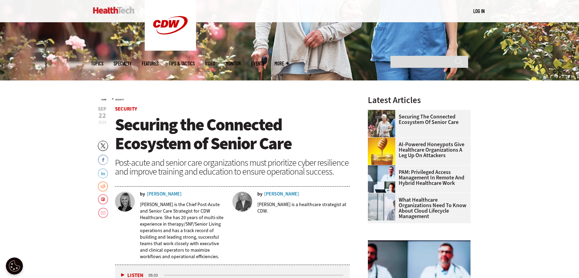 This screenshot has height=278, width=579. What do you see at coordinates (419, 100) in the screenshot?
I see `h3: Latest Articles` at bounding box center [419, 100].